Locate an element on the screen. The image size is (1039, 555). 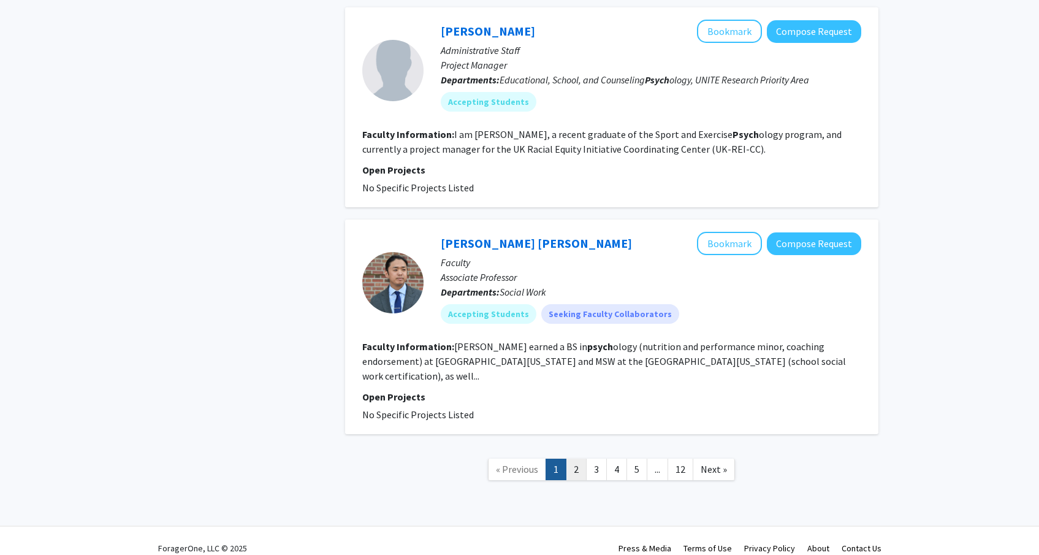
p: Project Manager is located at coordinates (651, 65).